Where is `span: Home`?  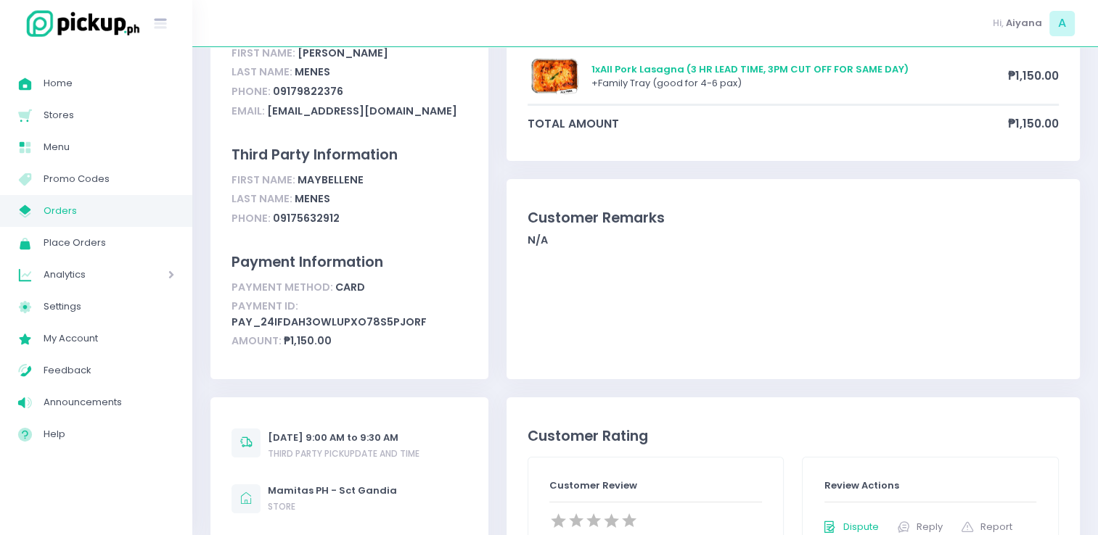 span: Home is located at coordinates (109, 83).